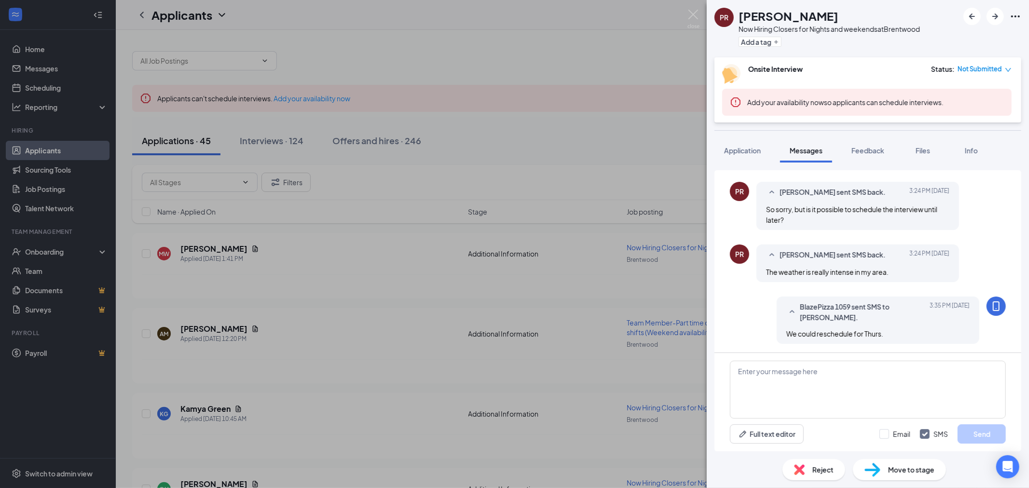 The height and width of the screenshot is (488, 1029). I want to click on div: Status :, so click(942, 69).